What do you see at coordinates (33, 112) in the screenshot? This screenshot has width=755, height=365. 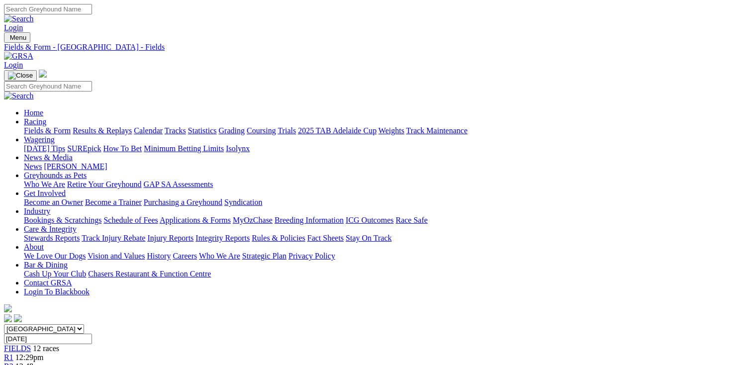 I see `a: Home` at bounding box center [33, 112].